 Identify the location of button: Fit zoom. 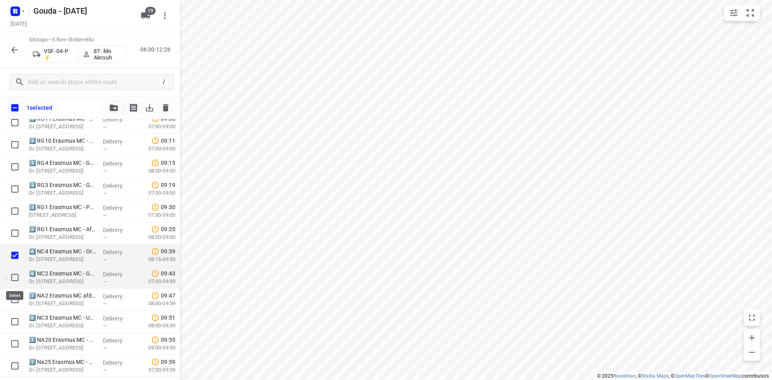
(750, 13).